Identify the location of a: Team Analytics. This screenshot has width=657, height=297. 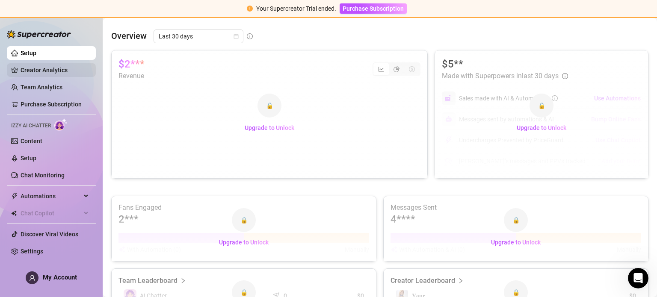
(42, 87).